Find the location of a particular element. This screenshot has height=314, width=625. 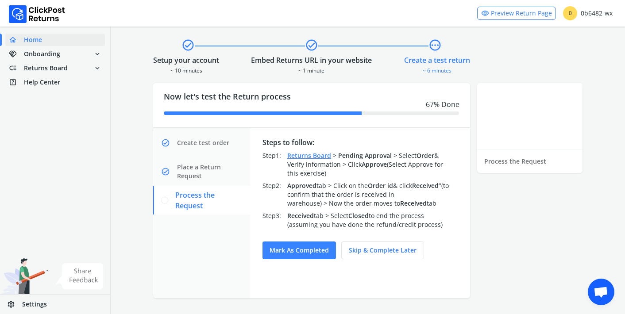

div: Step 3 : is located at coordinates (275, 220).